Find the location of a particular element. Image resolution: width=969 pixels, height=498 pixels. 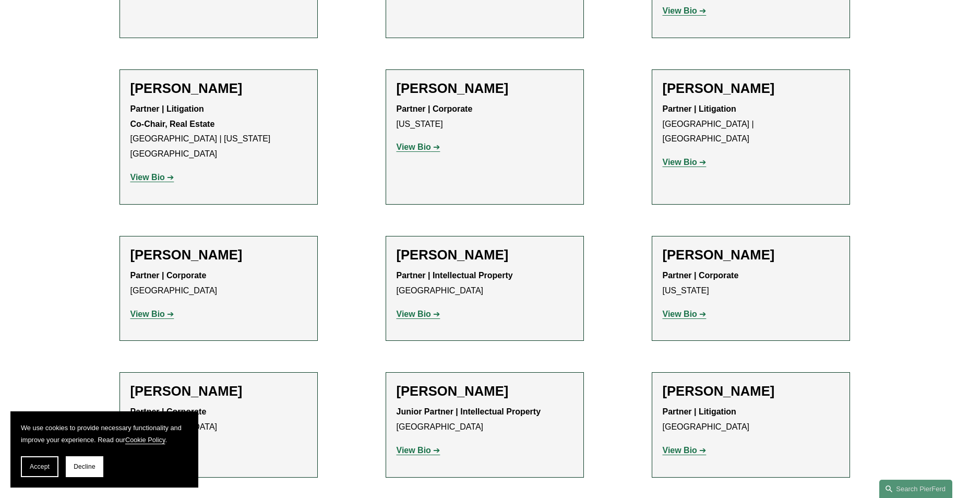

span: Accept is located at coordinates (40, 467).